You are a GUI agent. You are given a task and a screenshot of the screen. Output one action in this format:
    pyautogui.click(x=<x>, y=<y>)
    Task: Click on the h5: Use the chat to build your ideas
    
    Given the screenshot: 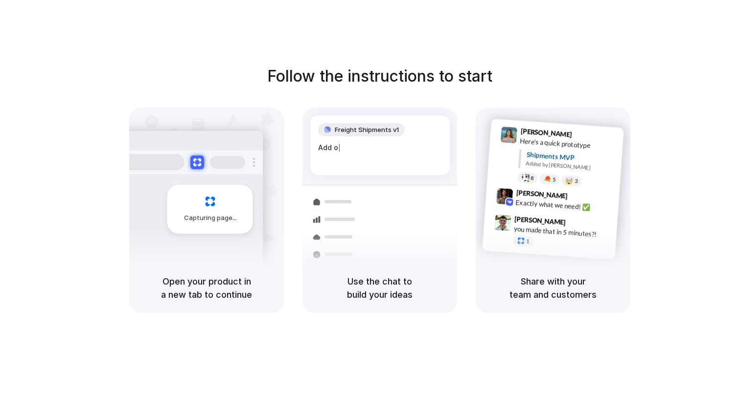 What is the action you would take?
    pyautogui.click(x=380, y=288)
    